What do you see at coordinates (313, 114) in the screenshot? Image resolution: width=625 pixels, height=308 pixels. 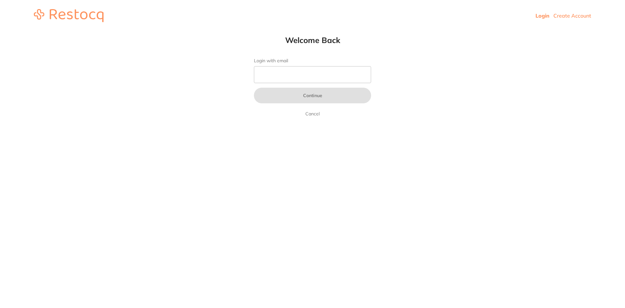 I see `a: Cancel` at bounding box center [313, 114].